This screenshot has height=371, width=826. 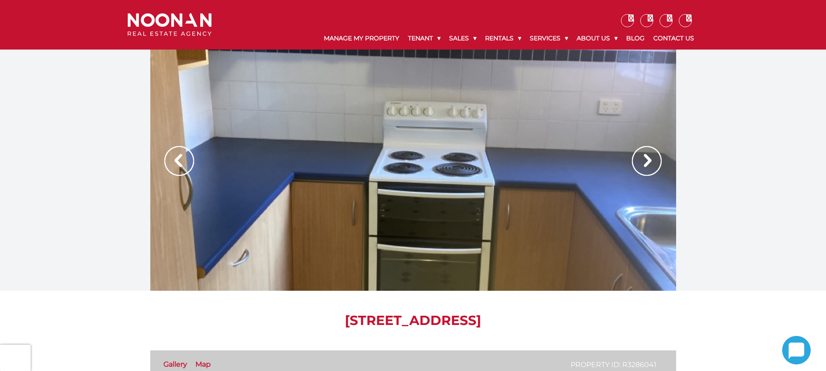 I want to click on a: Map, so click(x=203, y=364).